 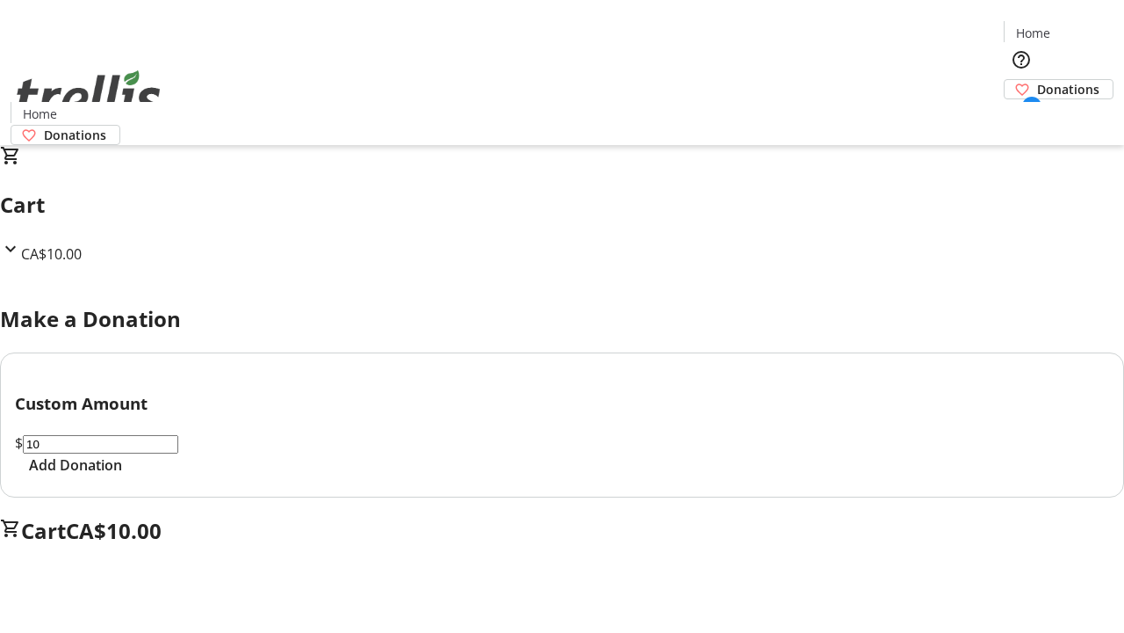 I want to click on span: Add Donation, so click(x=76, y=465).